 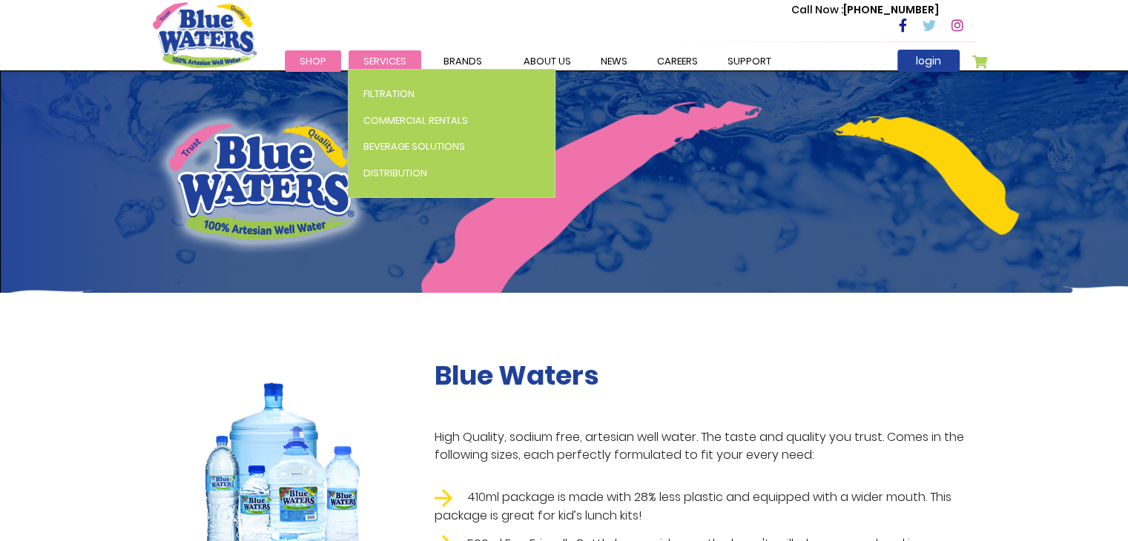 I want to click on span: Services, so click(x=385, y=61).